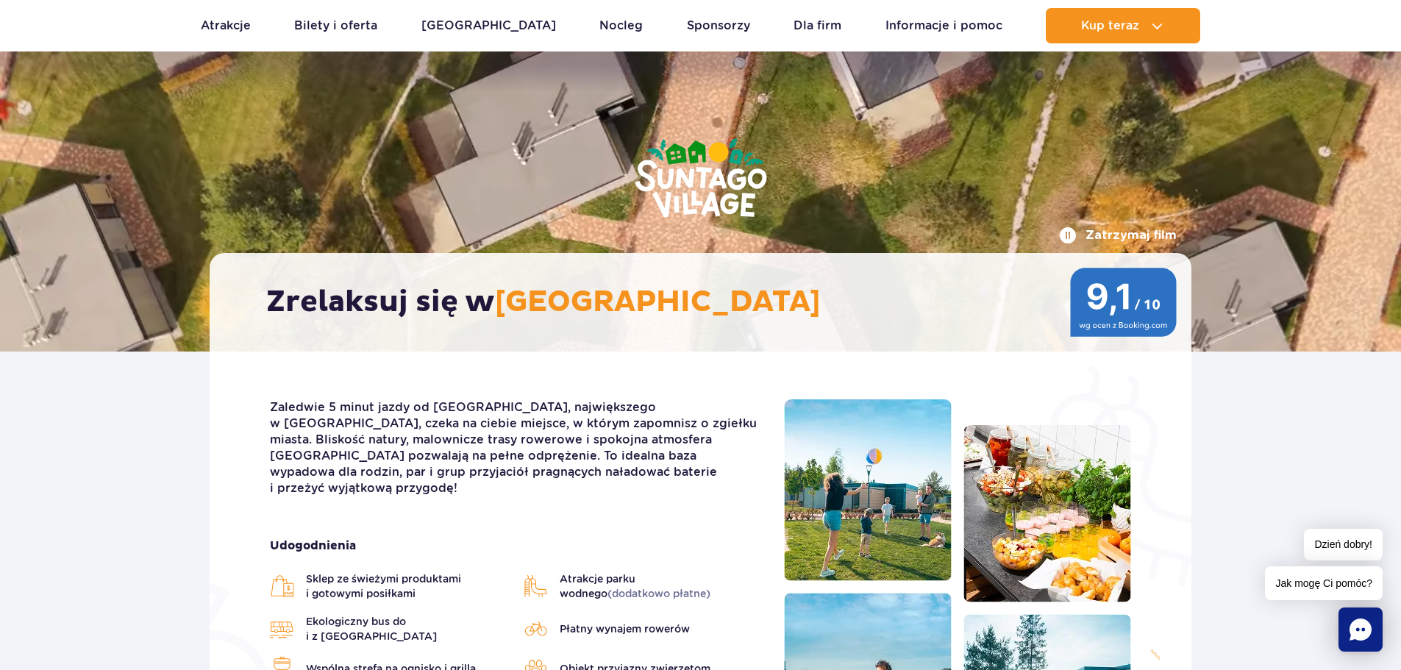 The height and width of the screenshot is (670, 1401). I want to click on span: (dodatkowo płatne), so click(659, 594).